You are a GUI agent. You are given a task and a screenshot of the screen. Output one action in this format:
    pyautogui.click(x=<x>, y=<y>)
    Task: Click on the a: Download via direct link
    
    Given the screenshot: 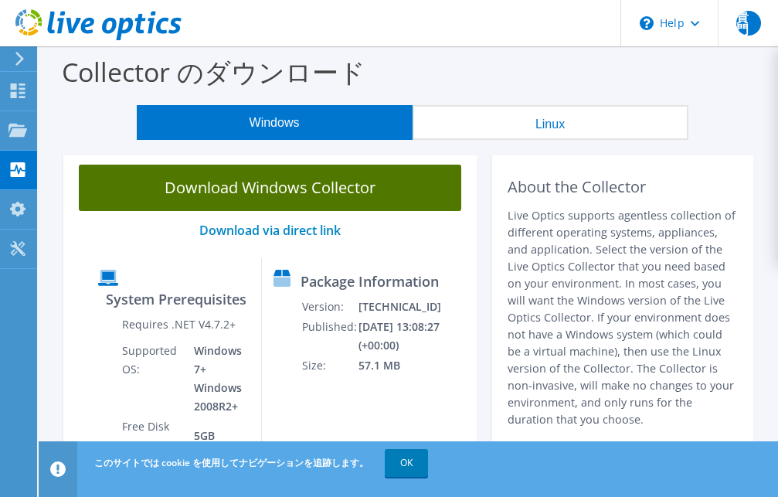 What is the action you would take?
    pyautogui.click(x=269, y=230)
    